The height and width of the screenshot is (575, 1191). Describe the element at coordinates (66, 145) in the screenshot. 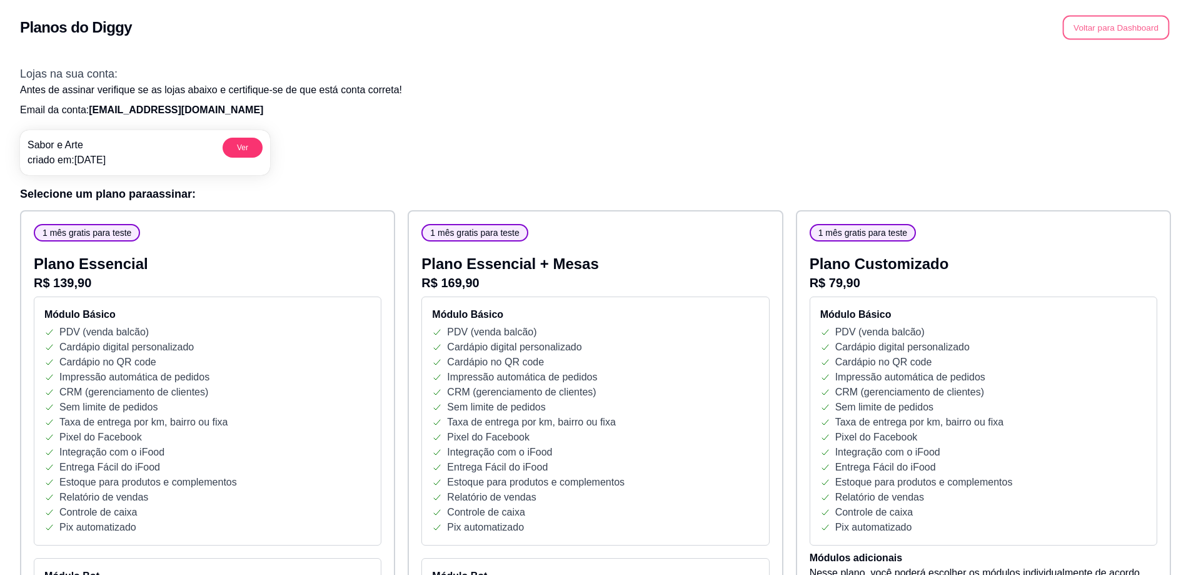

I see `p: Sabor e Arte` at that location.